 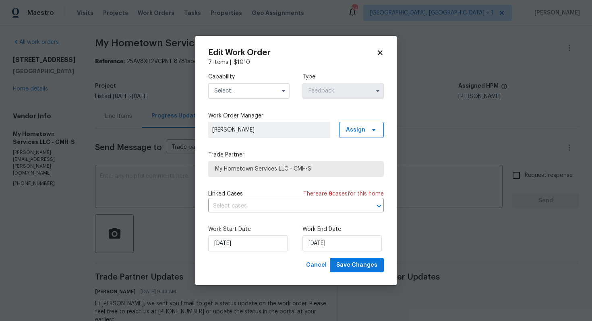 I want to click on span: Cancel, so click(x=316, y=265).